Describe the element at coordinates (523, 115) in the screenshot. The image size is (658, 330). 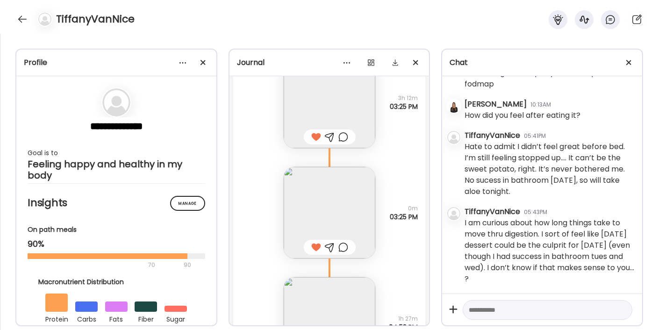
I see `div: How did you feel after eating it?` at that location.